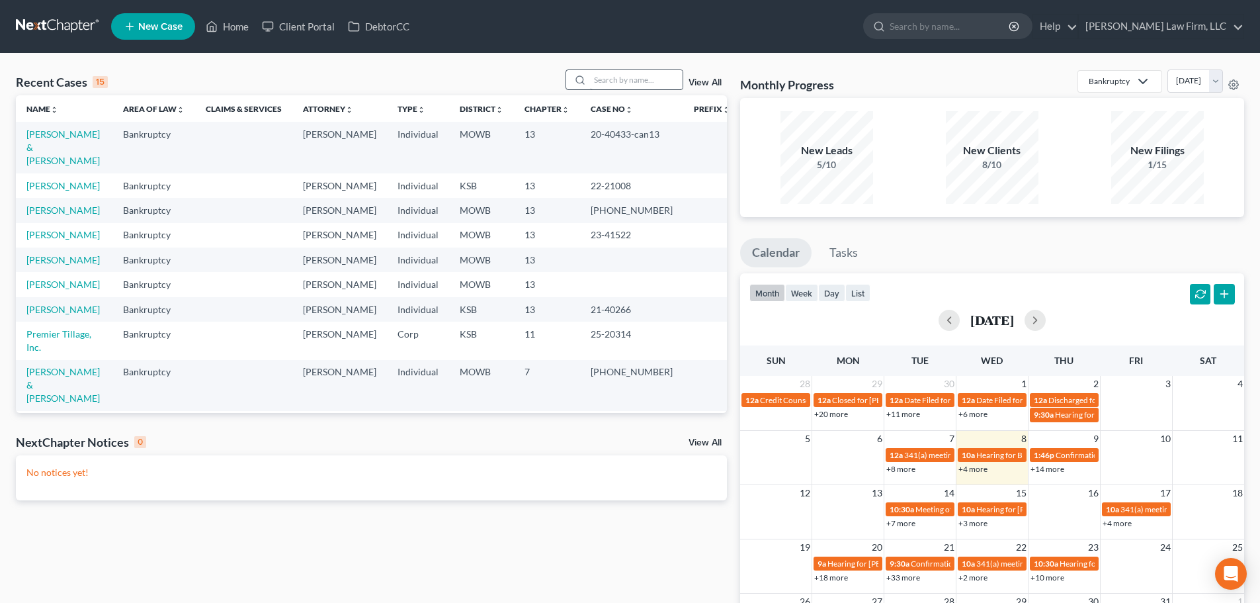 The height and width of the screenshot is (603, 1260). What do you see at coordinates (378, 26) in the screenshot?
I see `a: DebtorCC` at bounding box center [378, 26].